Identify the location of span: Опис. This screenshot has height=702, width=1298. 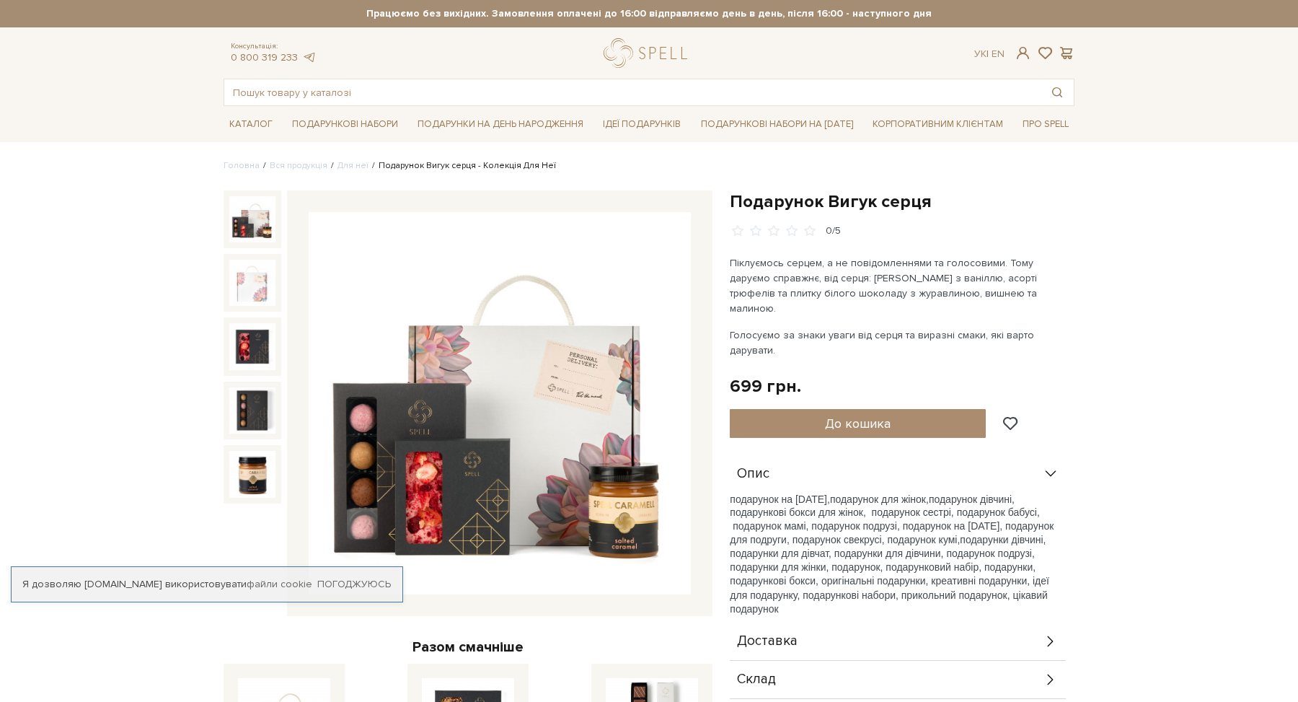
(753, 474).